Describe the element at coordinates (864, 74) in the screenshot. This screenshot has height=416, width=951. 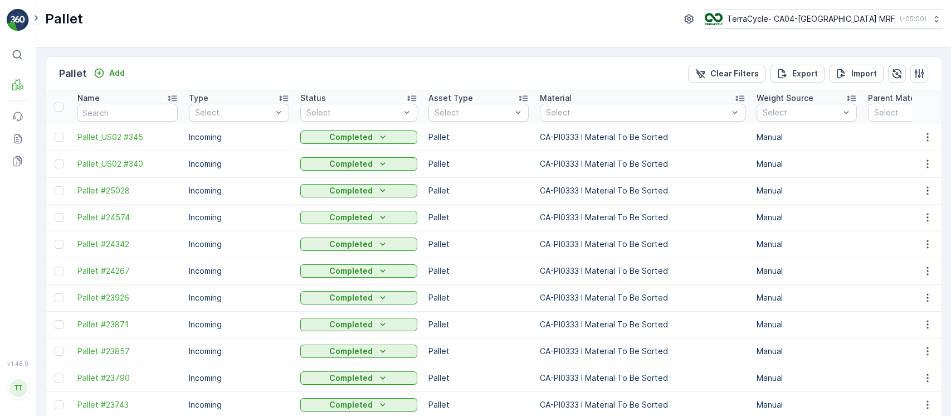
I see `p: Import` at that location.